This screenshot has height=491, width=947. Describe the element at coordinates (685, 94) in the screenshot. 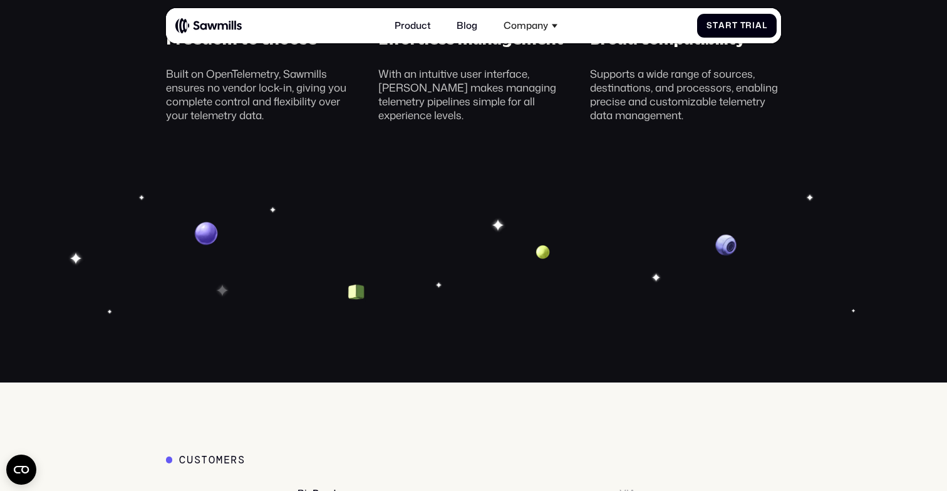

I see `div: Supports a wide range of sources, destinations, and processors, enabling precise and customizable...` at that location.